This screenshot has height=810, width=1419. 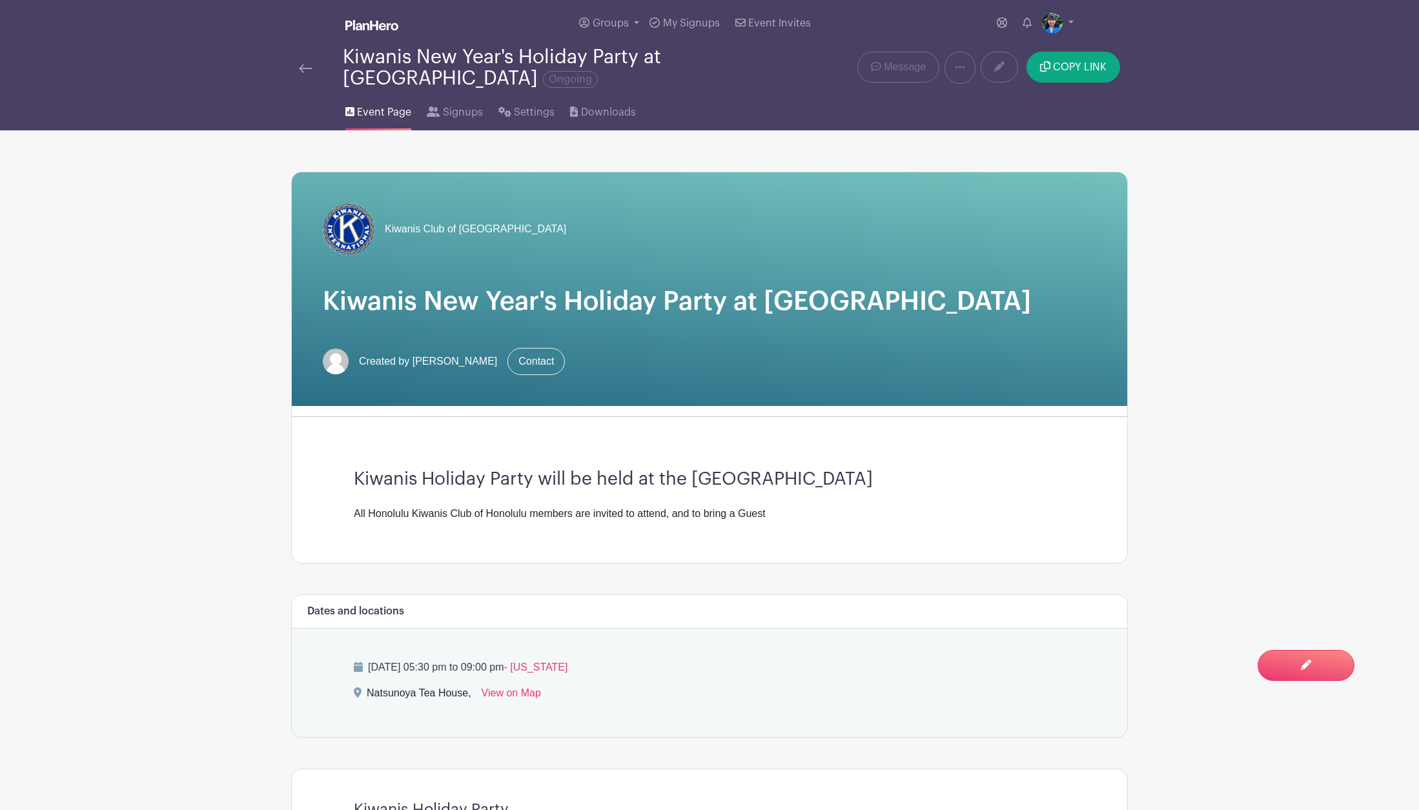 I want to click on a: Signups, so click(x=455, y=110).